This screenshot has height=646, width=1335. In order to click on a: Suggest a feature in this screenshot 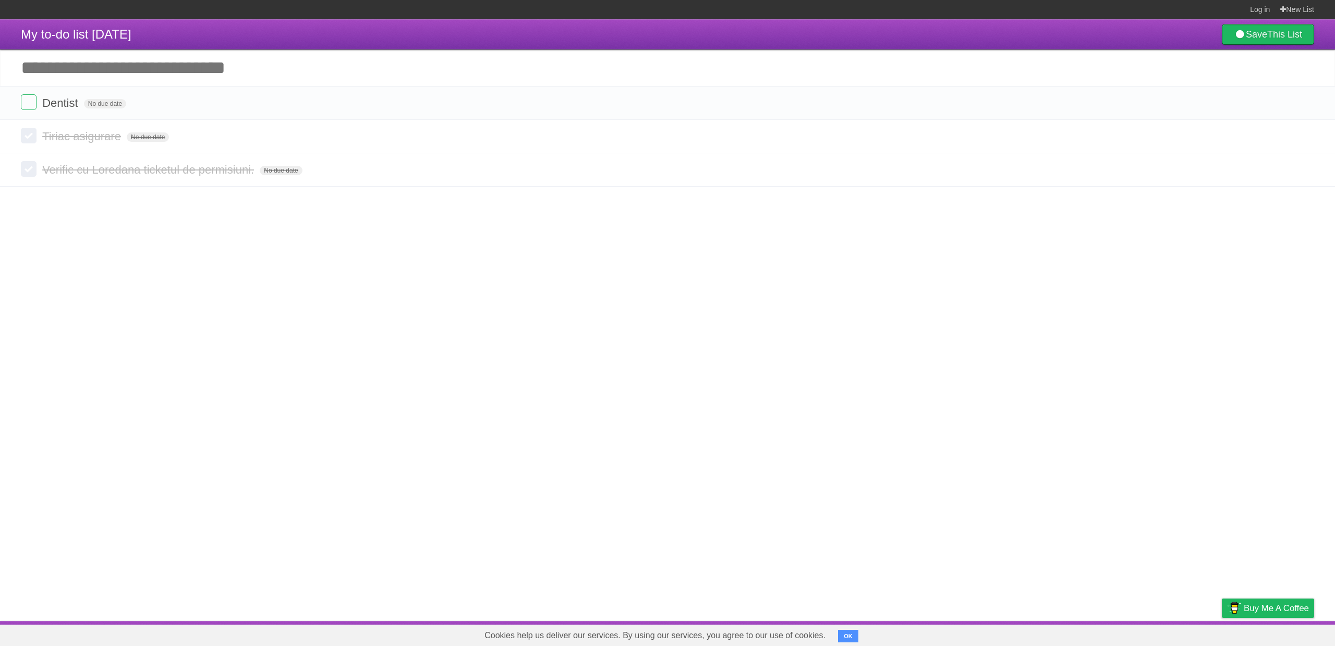, I will do `click(1281, 634)`.